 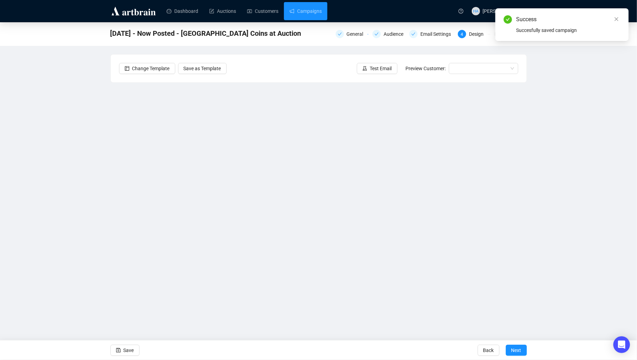 What do you see at coordinates (617, 19) in the screenshot?
I see `a: Close` at bounding box center [617, 19].